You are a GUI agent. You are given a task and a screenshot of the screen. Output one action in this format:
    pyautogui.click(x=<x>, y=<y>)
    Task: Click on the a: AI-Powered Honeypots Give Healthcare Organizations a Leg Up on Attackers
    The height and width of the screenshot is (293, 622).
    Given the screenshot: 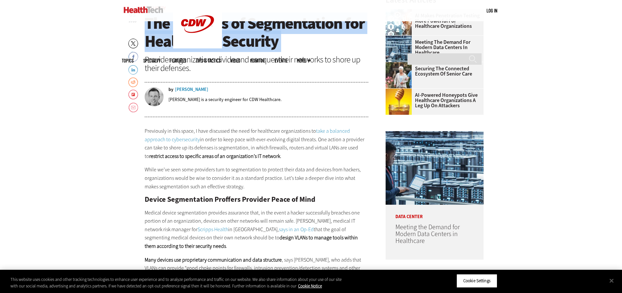 What is the action you would take?
    pyautogui.click(x=433, y=100)
    